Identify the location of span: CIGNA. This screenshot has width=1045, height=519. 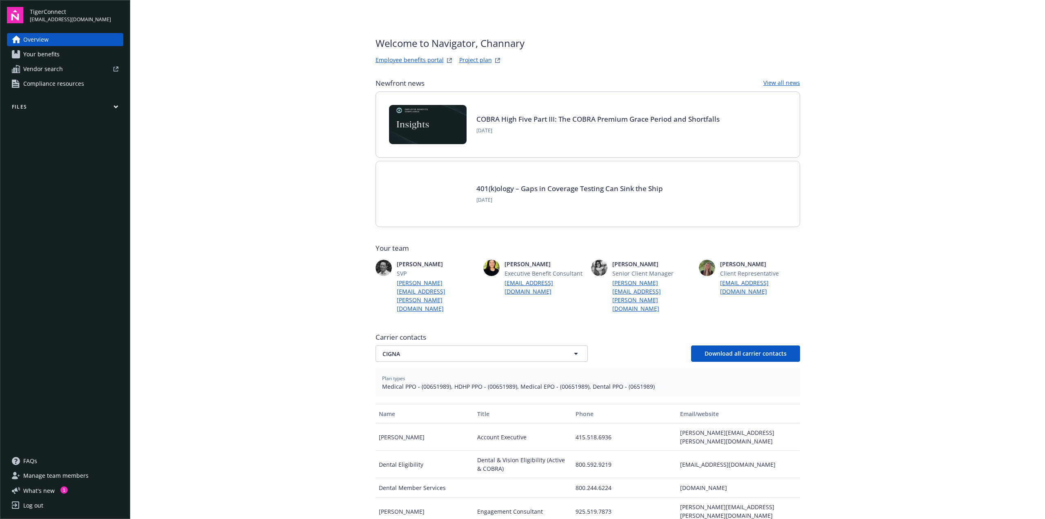
(467, 353).